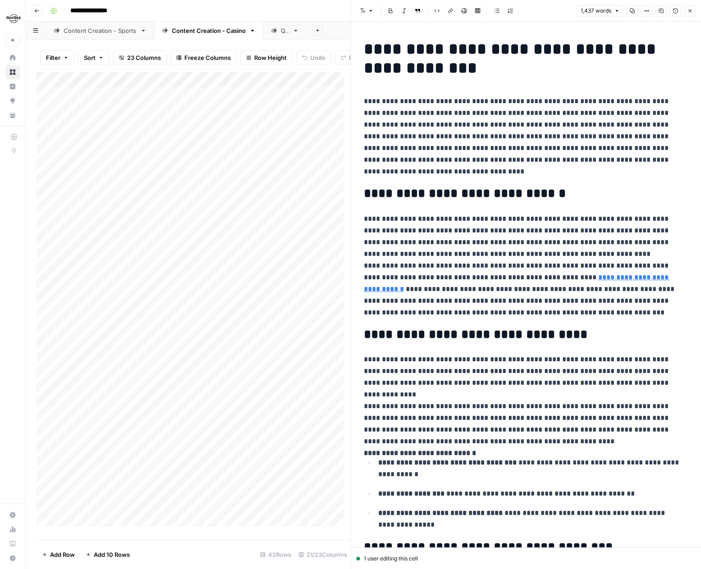  What do you see at coordinates (62, 555) in the screenshot?
I see `span: Add Row` at bounding box center [62, 555].